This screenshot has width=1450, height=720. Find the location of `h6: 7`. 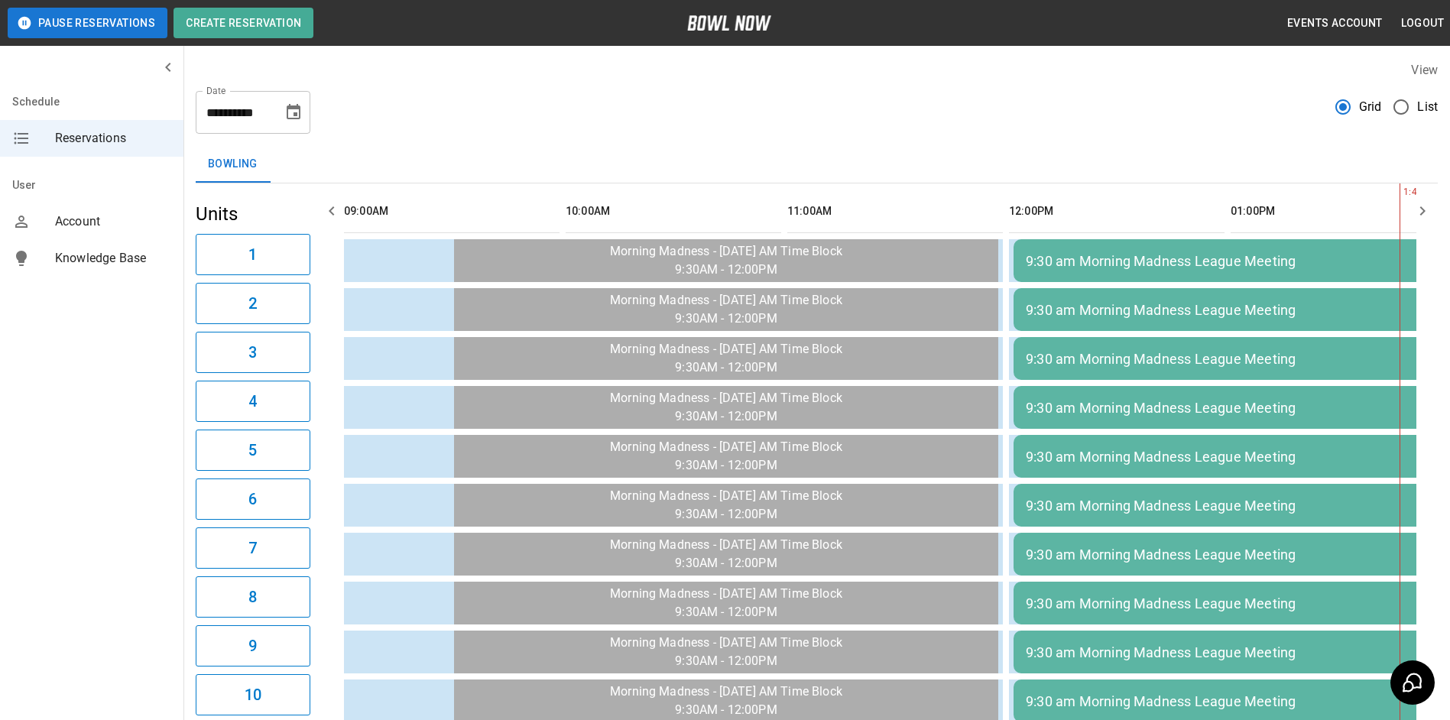

h6: 7 is located at coordinates (252, 548).